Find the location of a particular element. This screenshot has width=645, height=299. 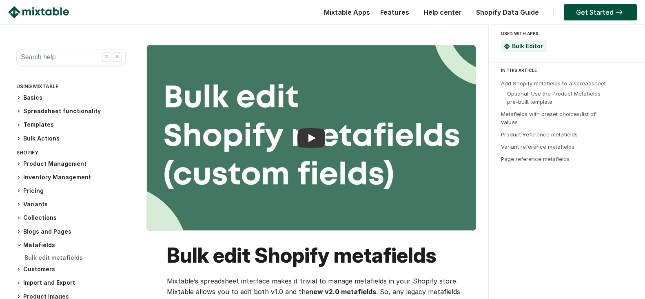

a: Shopify Data Guide is located at coordinates (508, 12).